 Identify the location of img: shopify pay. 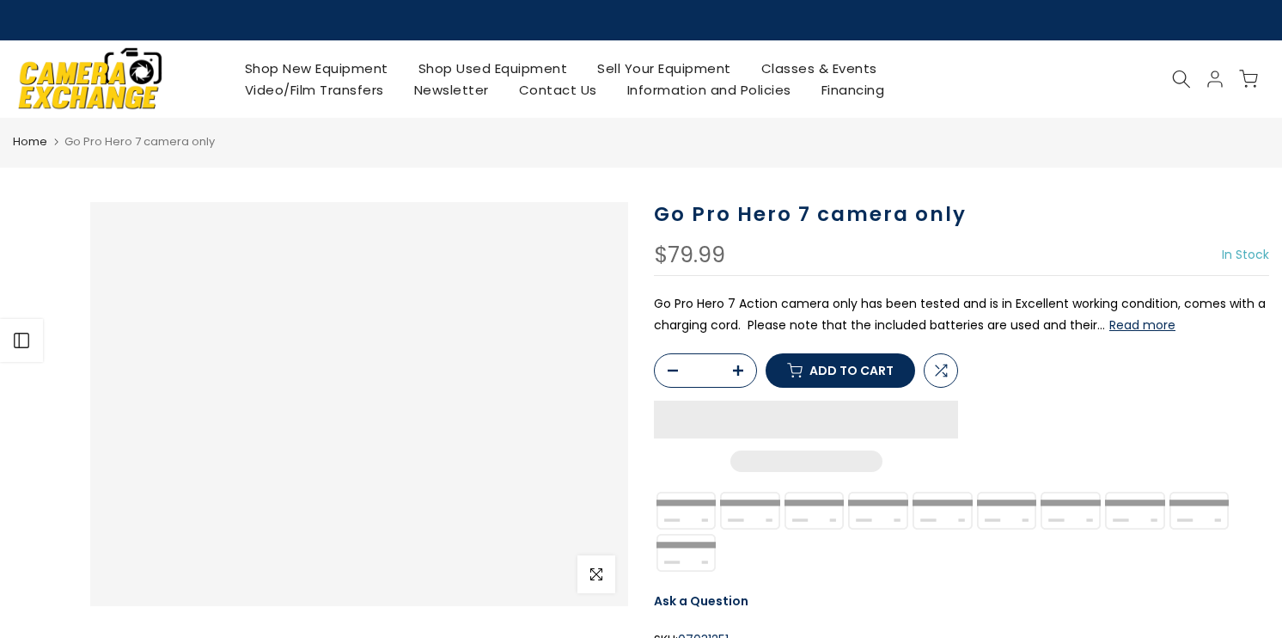
(1199, 510).